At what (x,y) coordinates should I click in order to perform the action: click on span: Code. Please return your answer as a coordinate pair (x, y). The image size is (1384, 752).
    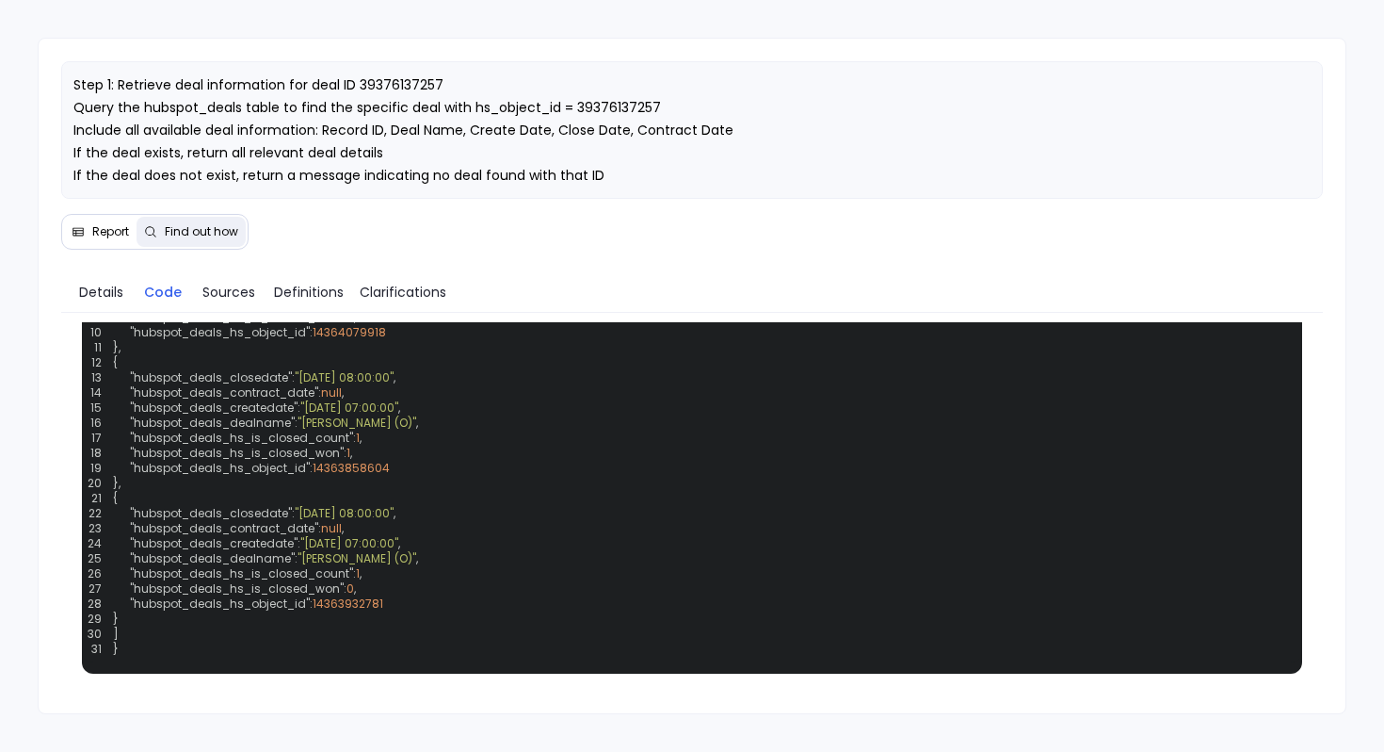
    Looking at the image, I should click on (163, 292).